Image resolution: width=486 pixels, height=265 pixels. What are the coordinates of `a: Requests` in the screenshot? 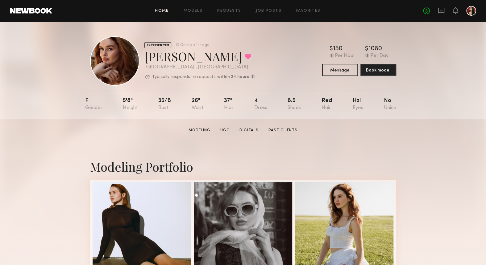 It's located at (229, 11).